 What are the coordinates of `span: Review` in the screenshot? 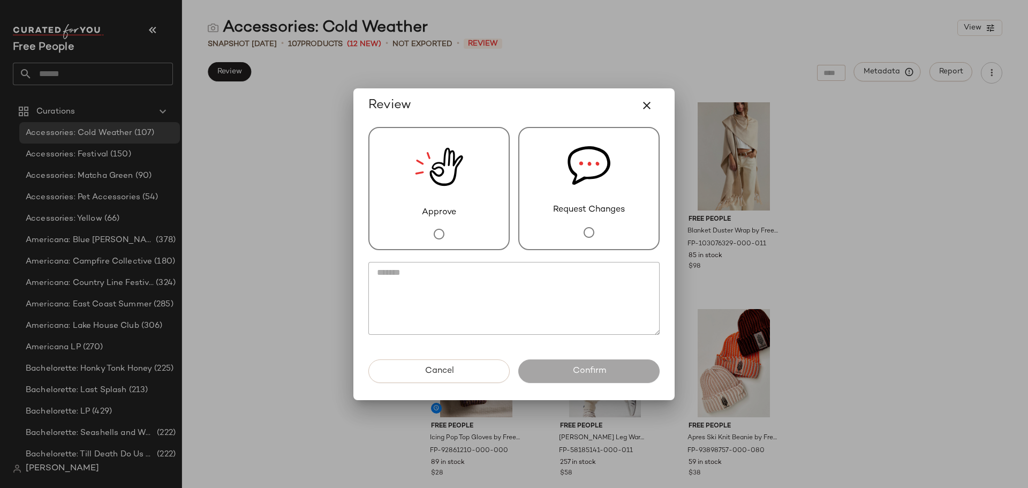 It's located at (390, 105).